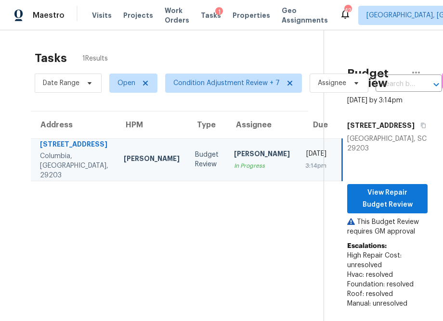 This screenshot has height=321, width=443. Describe the element at coordinates (367, 246) in the screenshot. I see `b: Escalations:` at that location.